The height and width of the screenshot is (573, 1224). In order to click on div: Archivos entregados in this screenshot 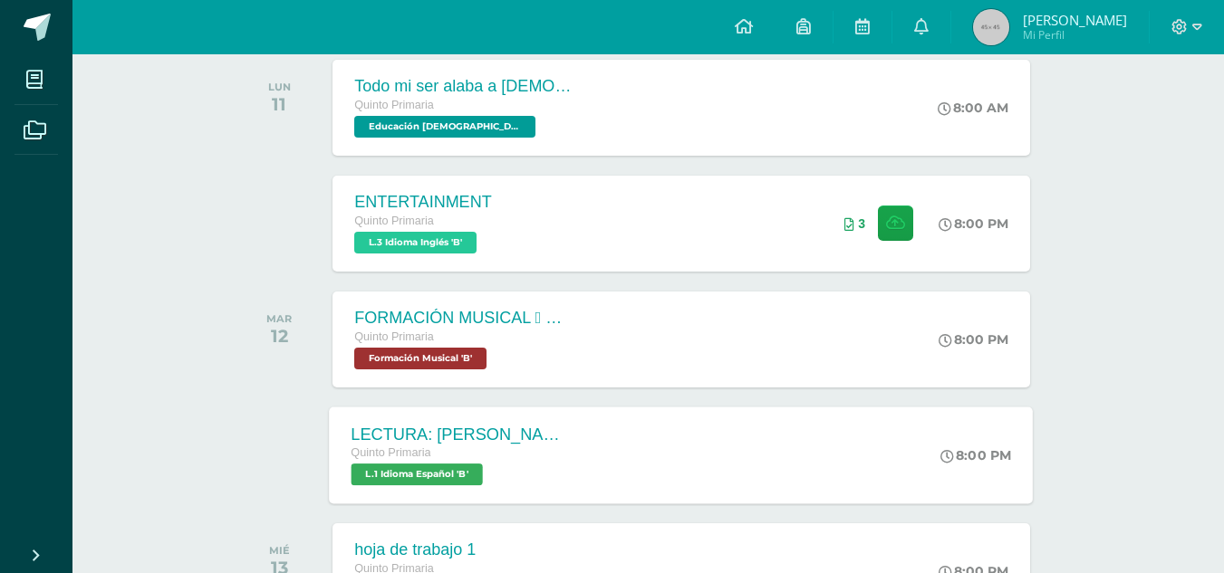, I will do `click(854, 224)`.